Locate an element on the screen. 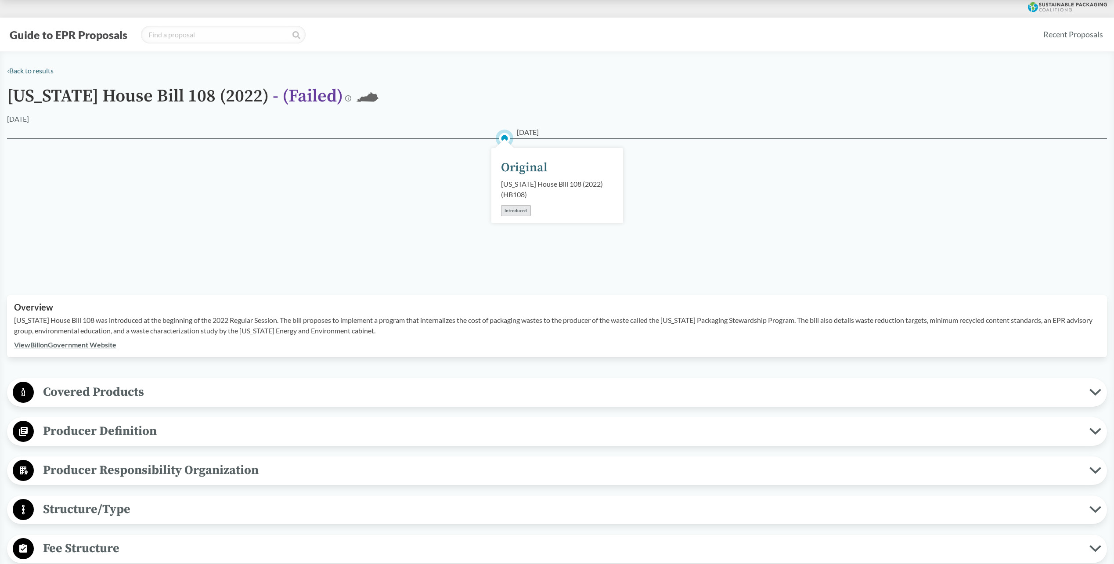  button: Covered Products is located at coordinates (557, 392).